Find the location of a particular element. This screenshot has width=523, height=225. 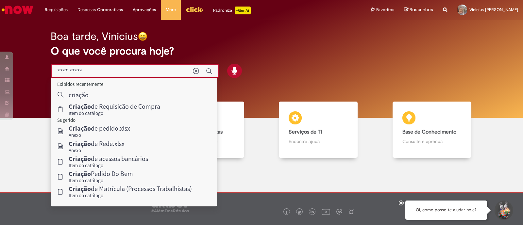

div: Oi, como posso te ajudar hoje? is located at coordinates (446, 210).